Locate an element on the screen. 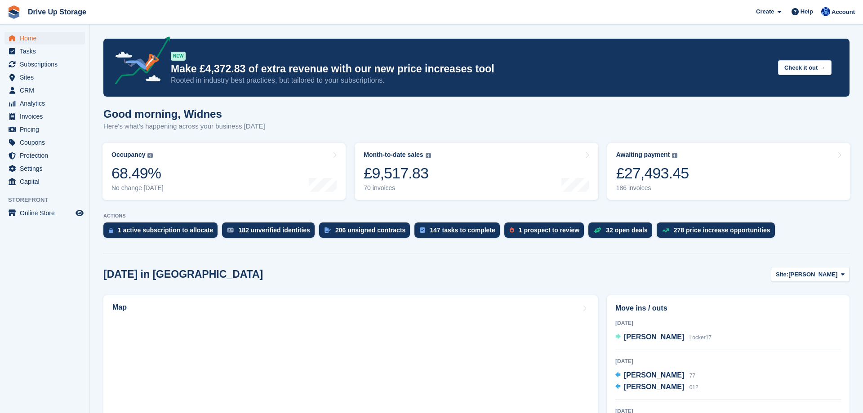 The height and width of the screenshot is (413, 863). span: CRM is located at coordinates (47, 90).